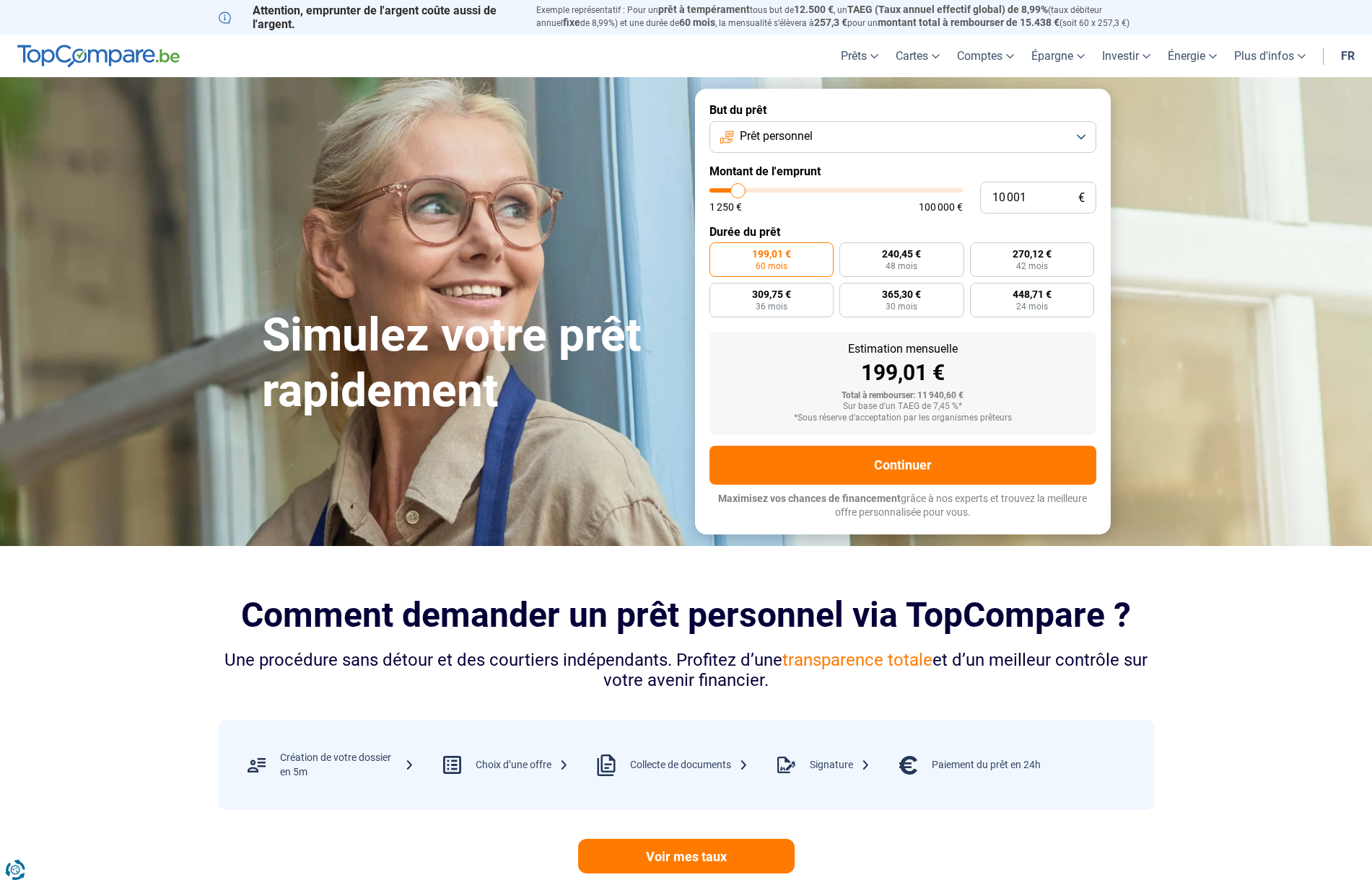 The height and width of the screenshot is (885, 1372). Describe the element at coordinates (1032, 254) in the screenshot. I see `span: 270,12 €` at that location.